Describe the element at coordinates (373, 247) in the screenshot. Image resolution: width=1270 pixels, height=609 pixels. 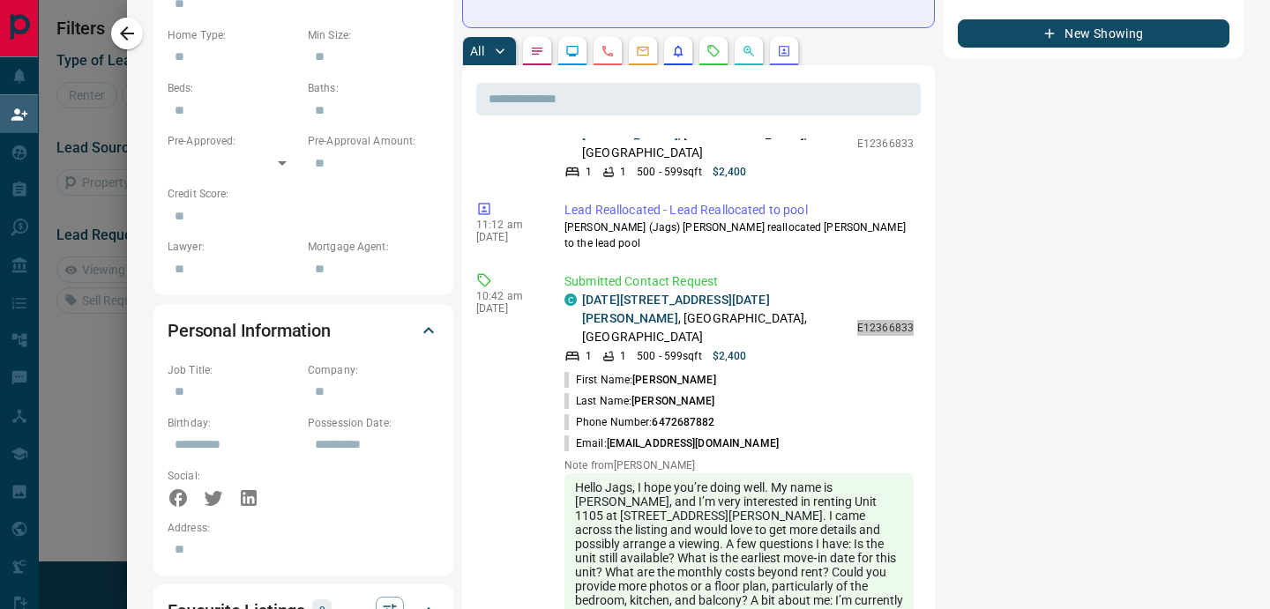
I see `p: Mortgage Agent:` at that location.